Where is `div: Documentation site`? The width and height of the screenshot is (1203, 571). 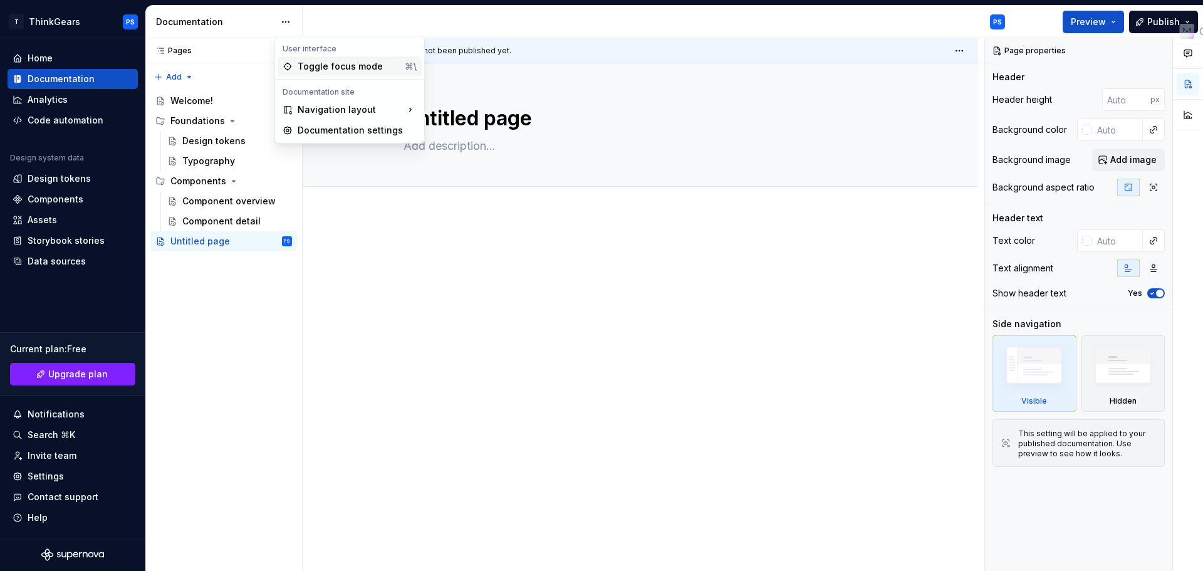
div: Documentation site is located at coordinates (350, 92).